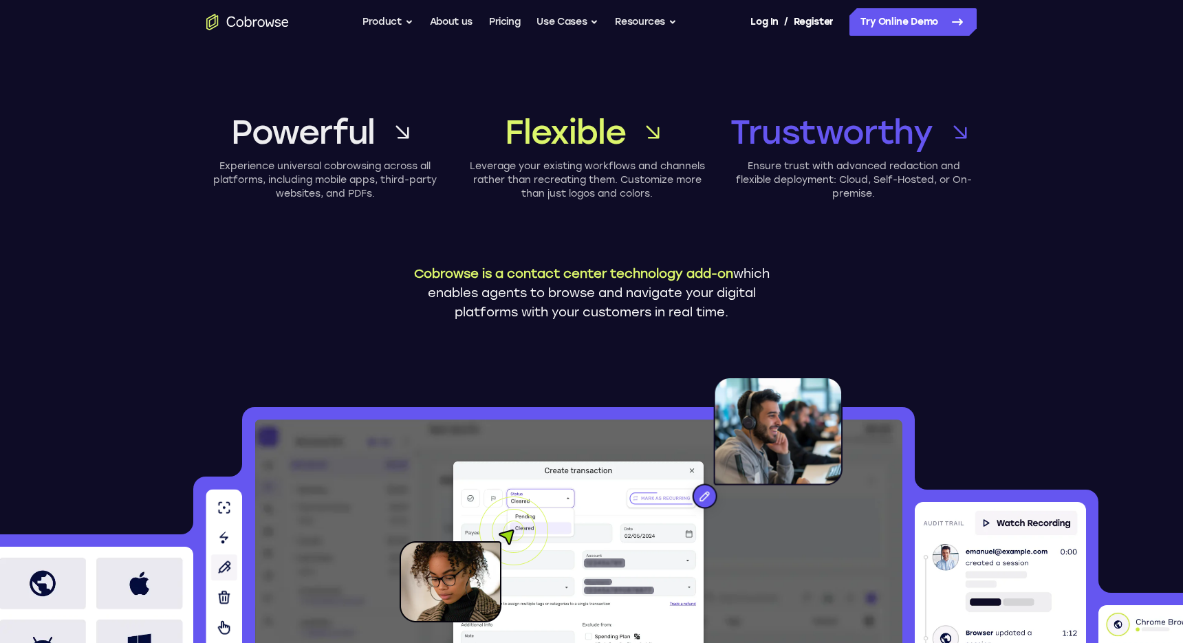 This screenshot has height=643, width=1183. What do you see at coordinates (303, 132) in the screenshot?
I see `span: Powerful` at bounding box center [303, 132].